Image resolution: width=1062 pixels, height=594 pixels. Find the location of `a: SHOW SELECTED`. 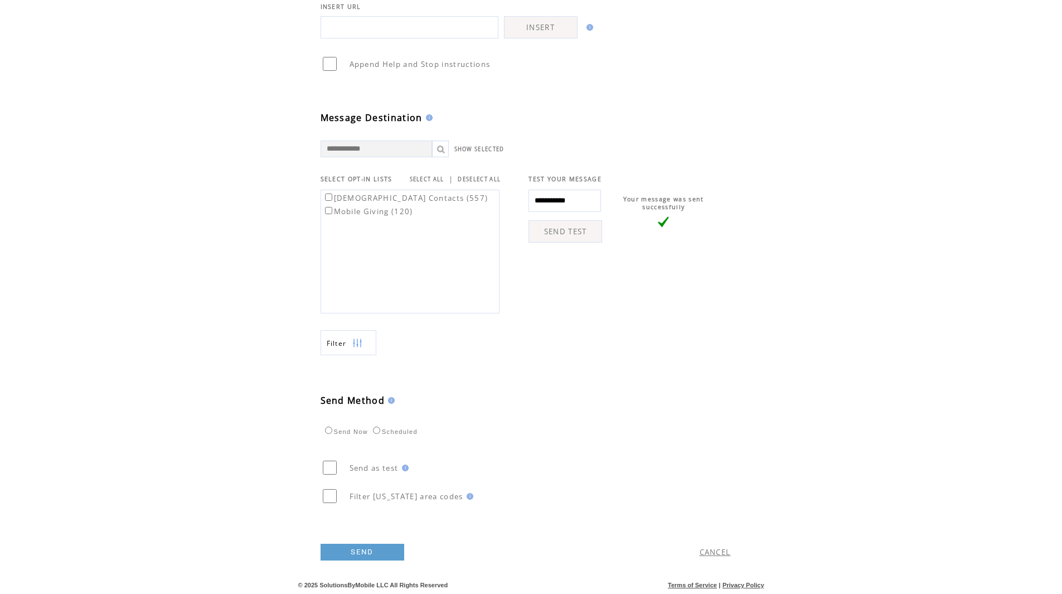

a: SHOW SELECTED is located at coordinates (479, 149).